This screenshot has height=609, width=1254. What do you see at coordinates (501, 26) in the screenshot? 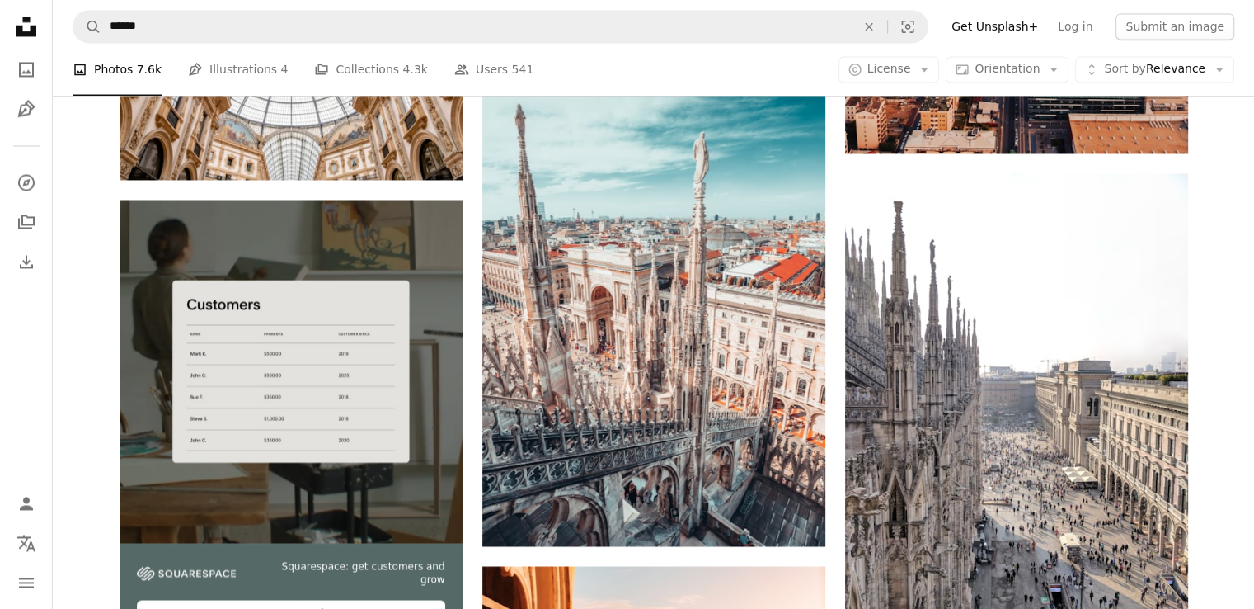
I see `form: Find visuals sitewide` at bounding box center [501, 26].